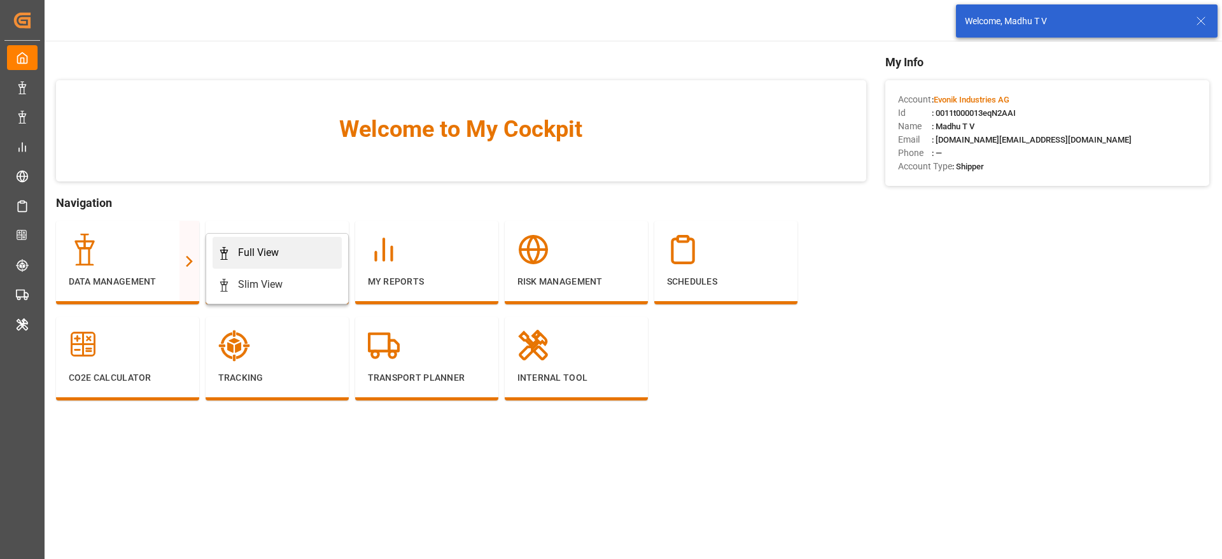 The width and height of the screenshot is (1222, 559). I want to click on span: Phone, so click(915, 153).